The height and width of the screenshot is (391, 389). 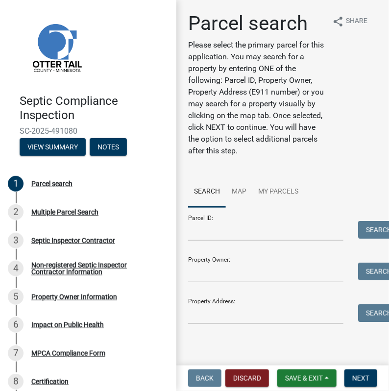 What do you see at coordinates (74, 297) in the screenshot?
I see `div: Property Owner Information` at bounding box center [74, 297].